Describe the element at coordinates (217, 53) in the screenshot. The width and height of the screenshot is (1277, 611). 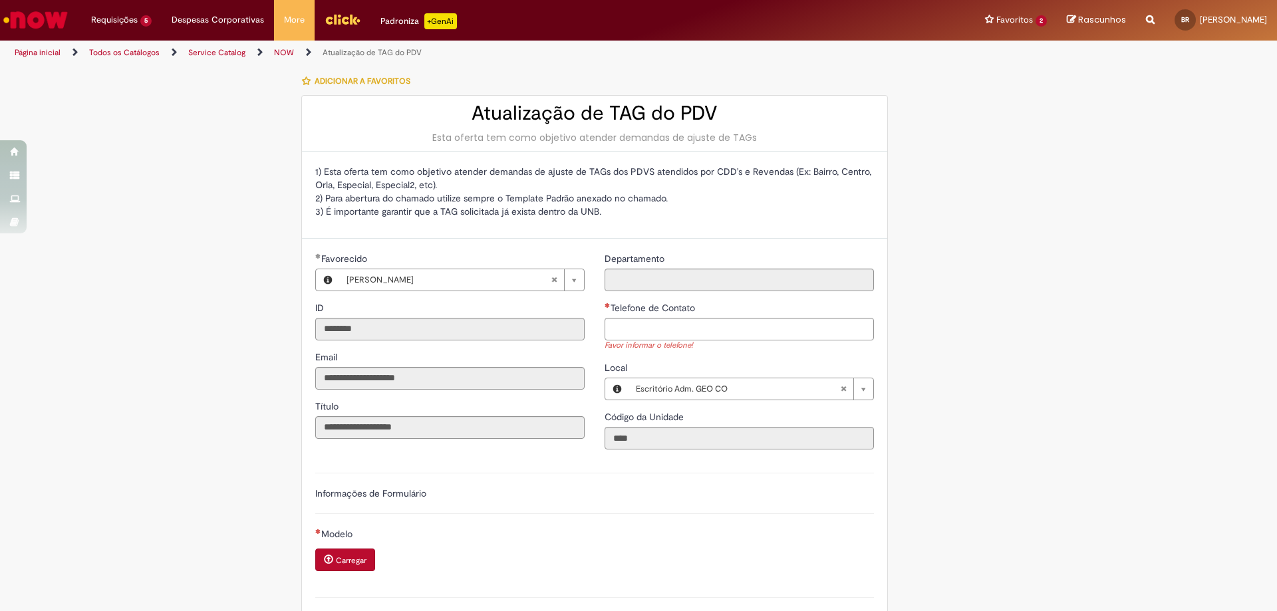
I see `a: Service Catalog` at that location.